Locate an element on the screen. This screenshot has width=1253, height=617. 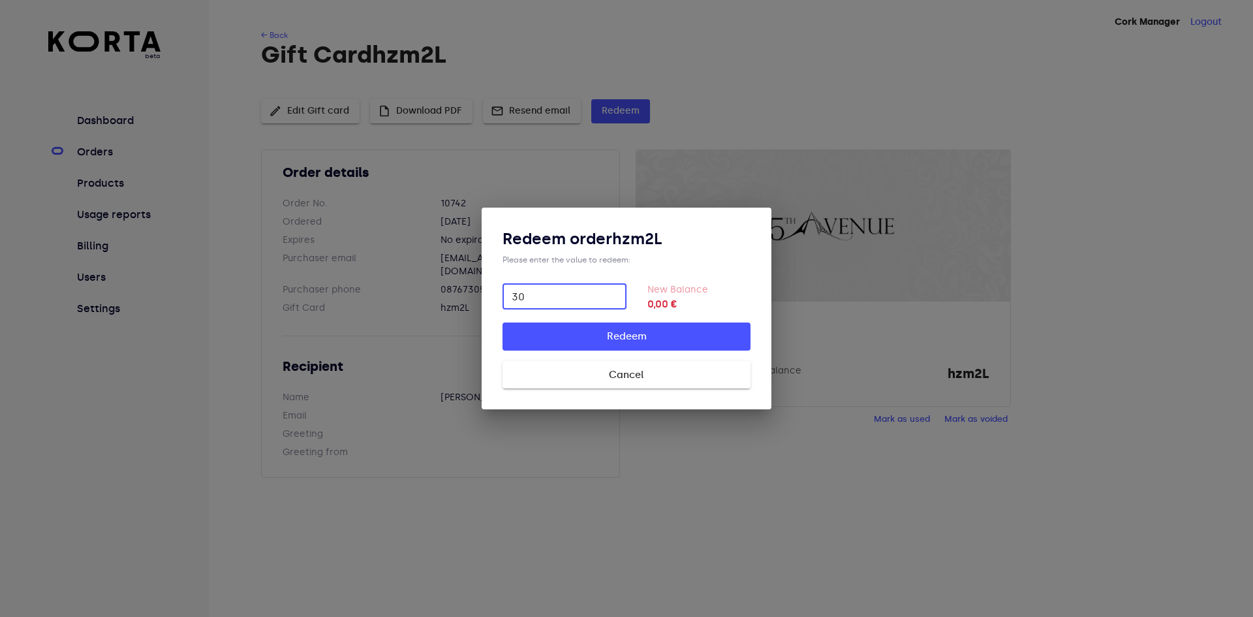
div: Please enter the value to redeem: is located at coordinates (626, 260).